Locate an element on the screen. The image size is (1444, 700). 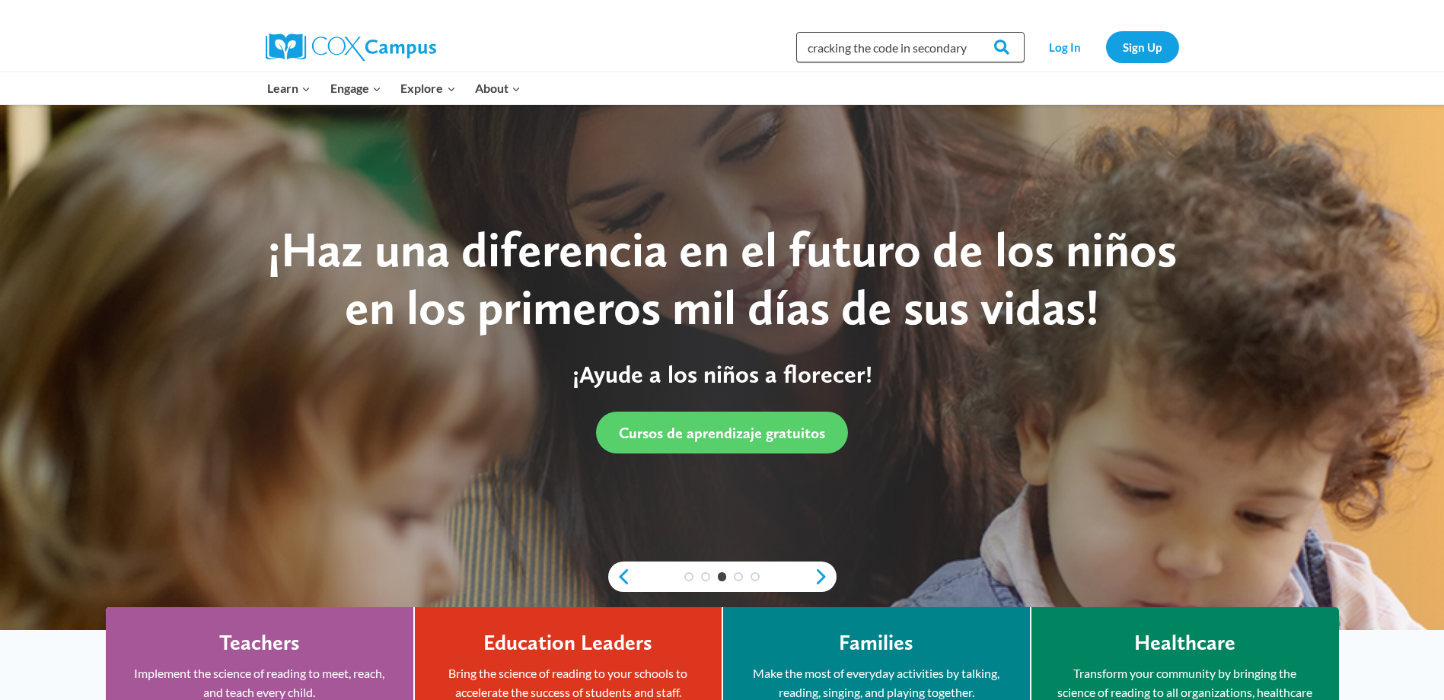
button: Child menu of Explore is located at coordinates (429, 88).